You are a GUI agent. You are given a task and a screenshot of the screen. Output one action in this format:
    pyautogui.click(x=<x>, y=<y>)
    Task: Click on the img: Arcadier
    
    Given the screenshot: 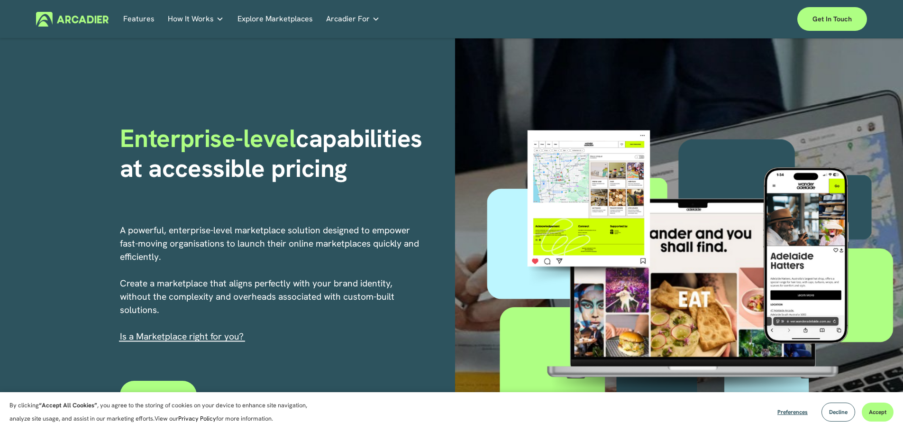 What is the action you would take?
    pyautogui.click(x=72, y=19)
    